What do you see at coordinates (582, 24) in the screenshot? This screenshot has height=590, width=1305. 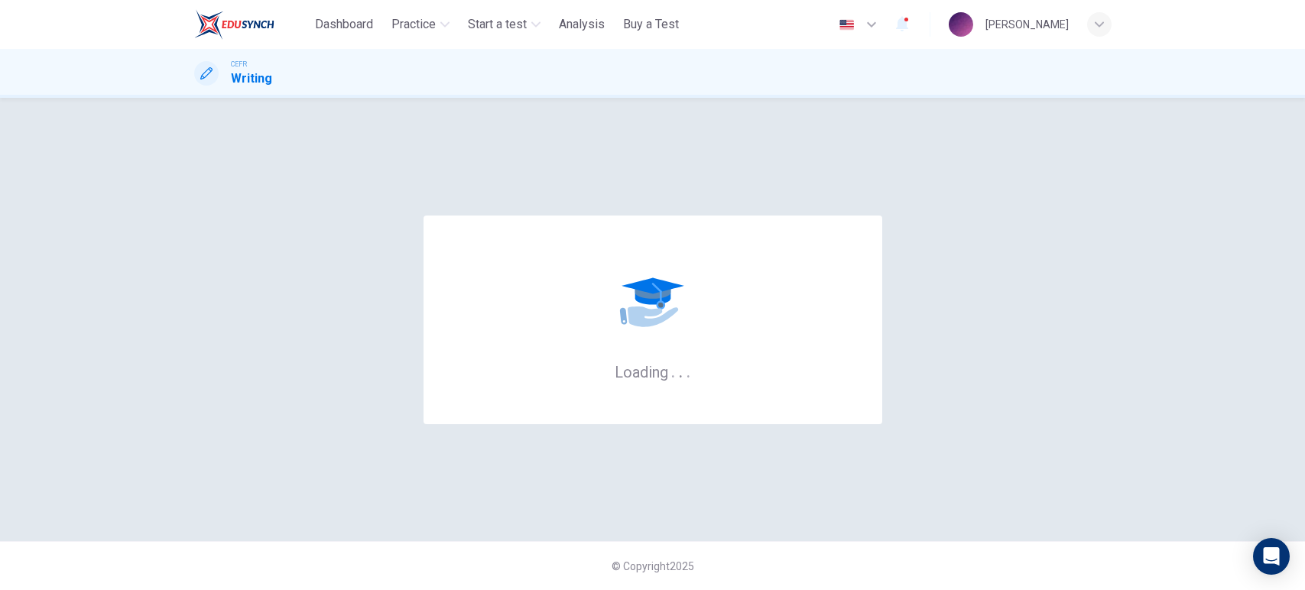 I see `span: Analysis` at bounding box center [582, 24].